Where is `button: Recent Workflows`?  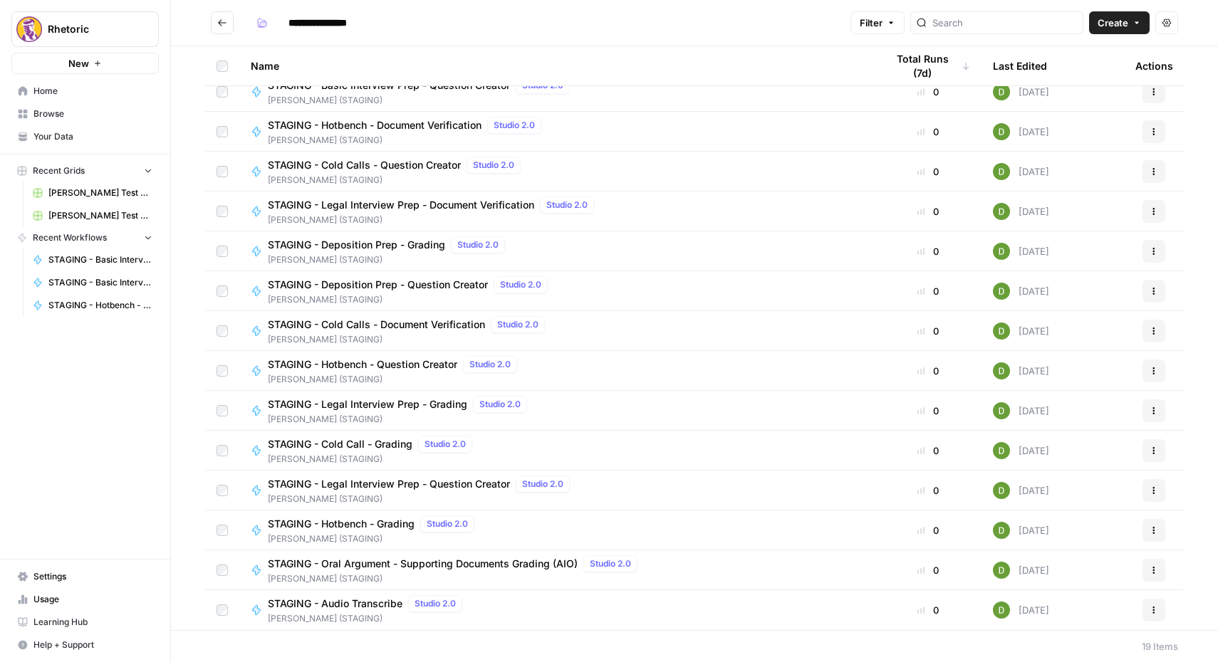
button: Recent Workflows is located at coordinates (85, 238).